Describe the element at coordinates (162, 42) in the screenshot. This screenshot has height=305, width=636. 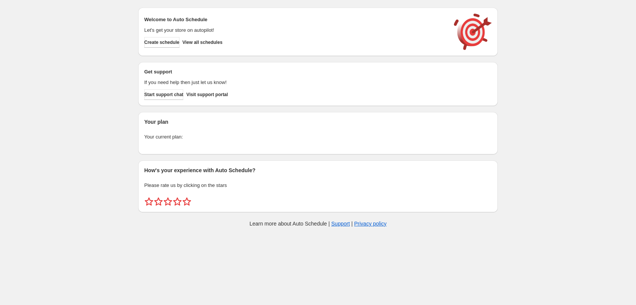
I see `button: Create schedule` at that location.